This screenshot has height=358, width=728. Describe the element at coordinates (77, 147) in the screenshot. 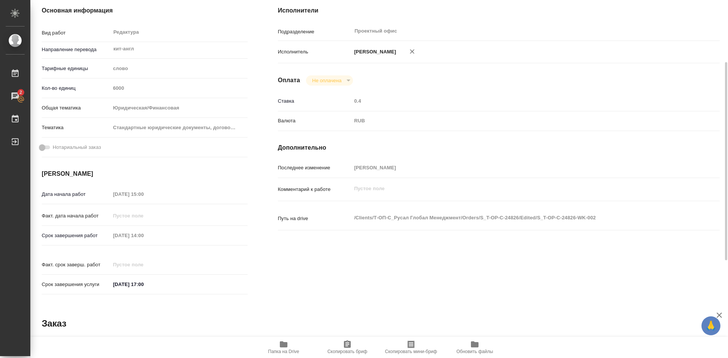

I see `span: Нотариальный заказ` at that location.